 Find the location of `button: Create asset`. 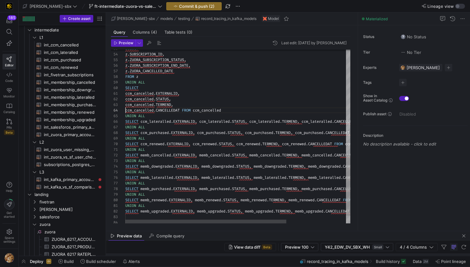

button: Create asset is located at coordinates (77, 19).